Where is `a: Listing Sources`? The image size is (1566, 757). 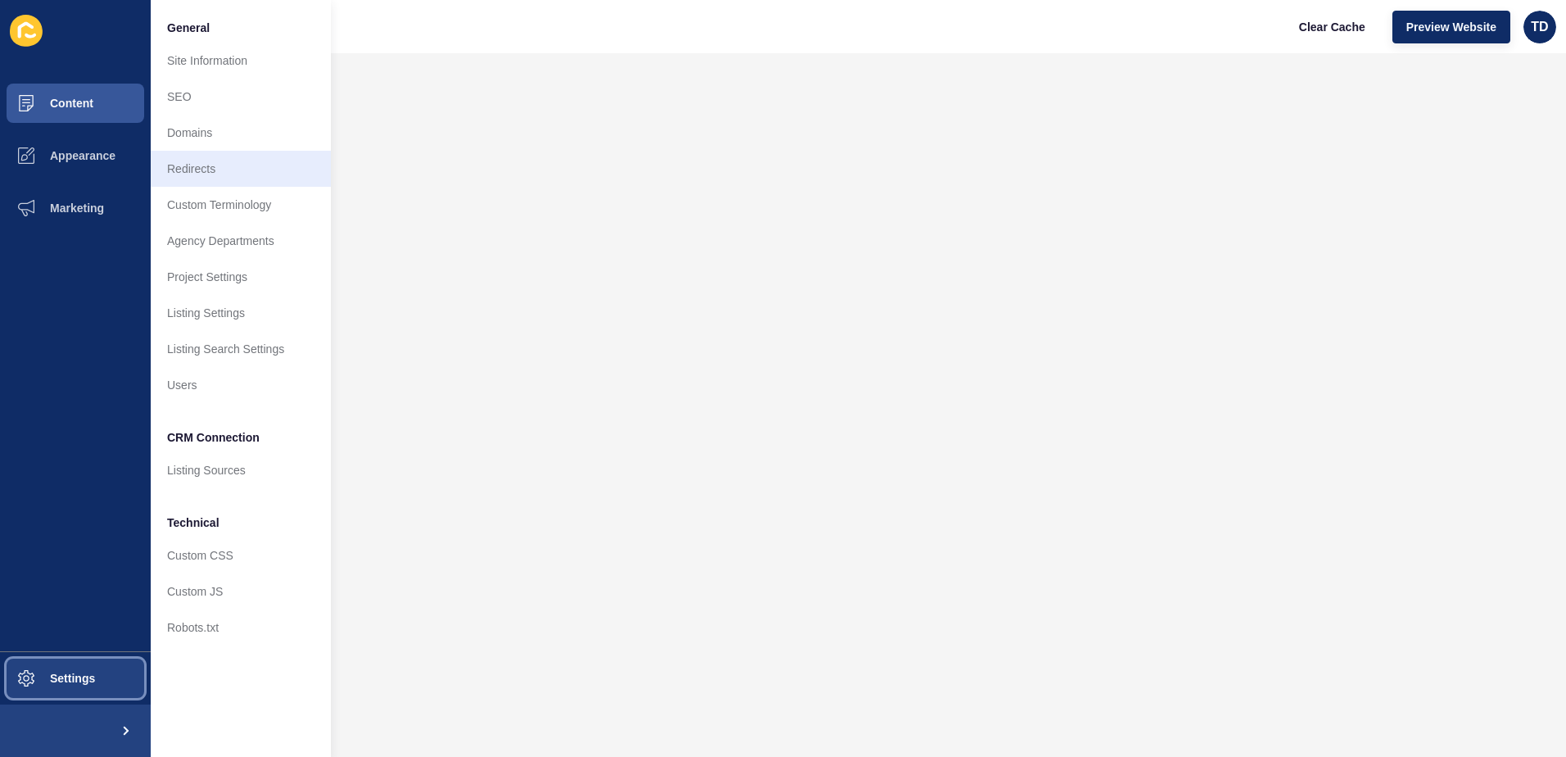
a: Listing Sources is located at coordinates (241, 470).